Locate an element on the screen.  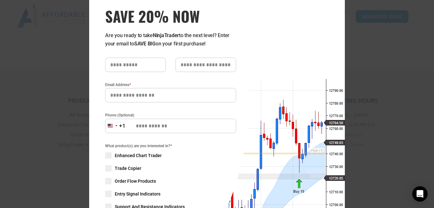
span: What product(s) are you interested in? is located at coordinates (171, 146).